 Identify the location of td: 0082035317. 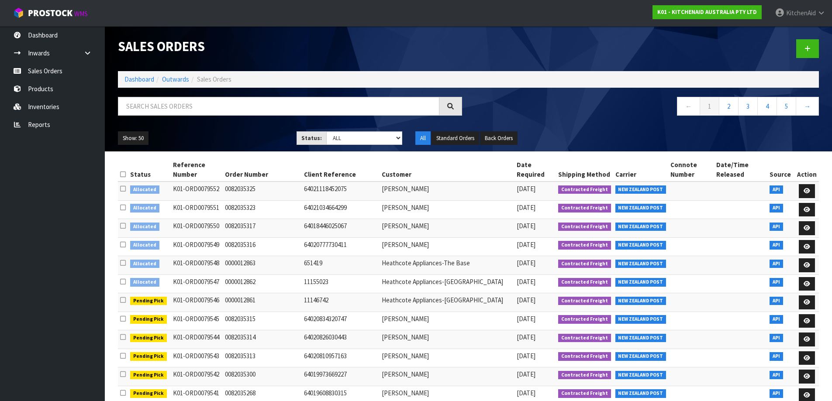
(262, 228).